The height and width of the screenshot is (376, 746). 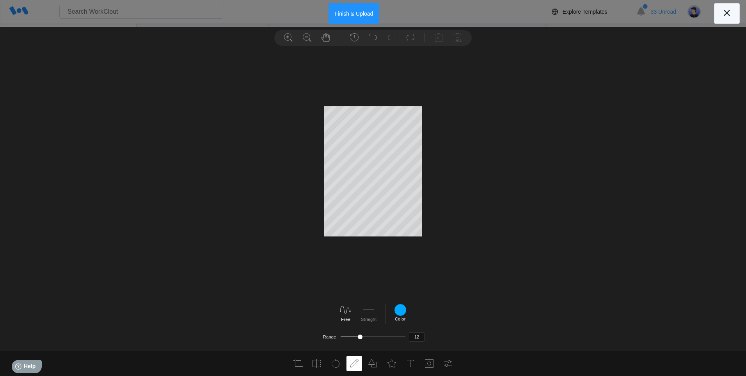 I want to click on span: Help, so click(x=21, y=9).